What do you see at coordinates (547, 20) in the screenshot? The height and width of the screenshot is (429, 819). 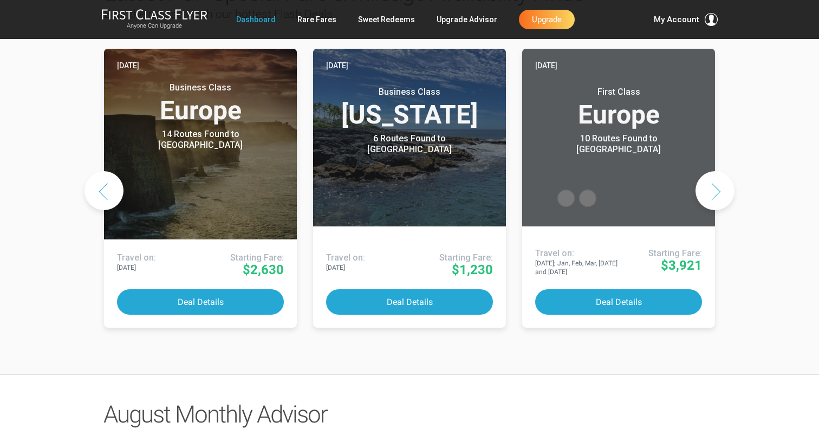 I see `a: Upgrade` at bounding box center [547, 20].